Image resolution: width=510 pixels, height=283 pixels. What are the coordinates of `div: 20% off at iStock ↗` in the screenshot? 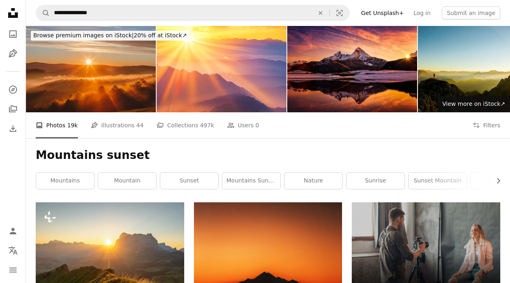 It's located at (110, 36).